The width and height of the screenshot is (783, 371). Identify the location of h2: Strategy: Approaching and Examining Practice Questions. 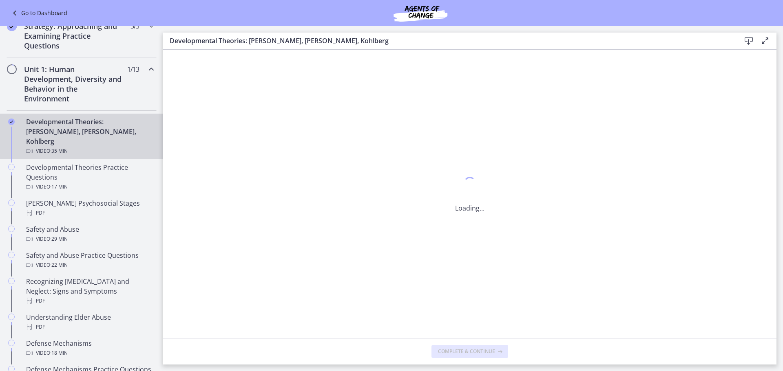
(74, 36).